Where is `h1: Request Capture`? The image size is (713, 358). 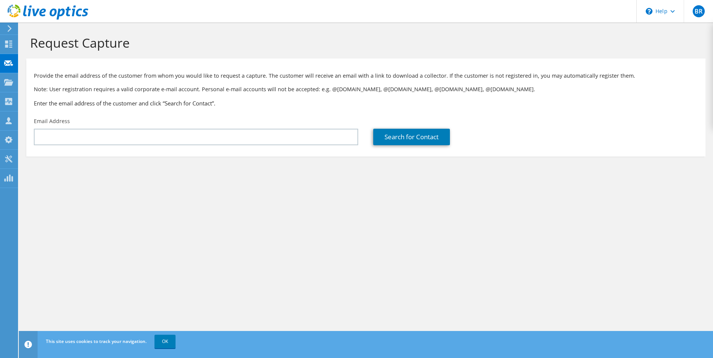 h1: Request Capture is located at coordinates (364, 43).